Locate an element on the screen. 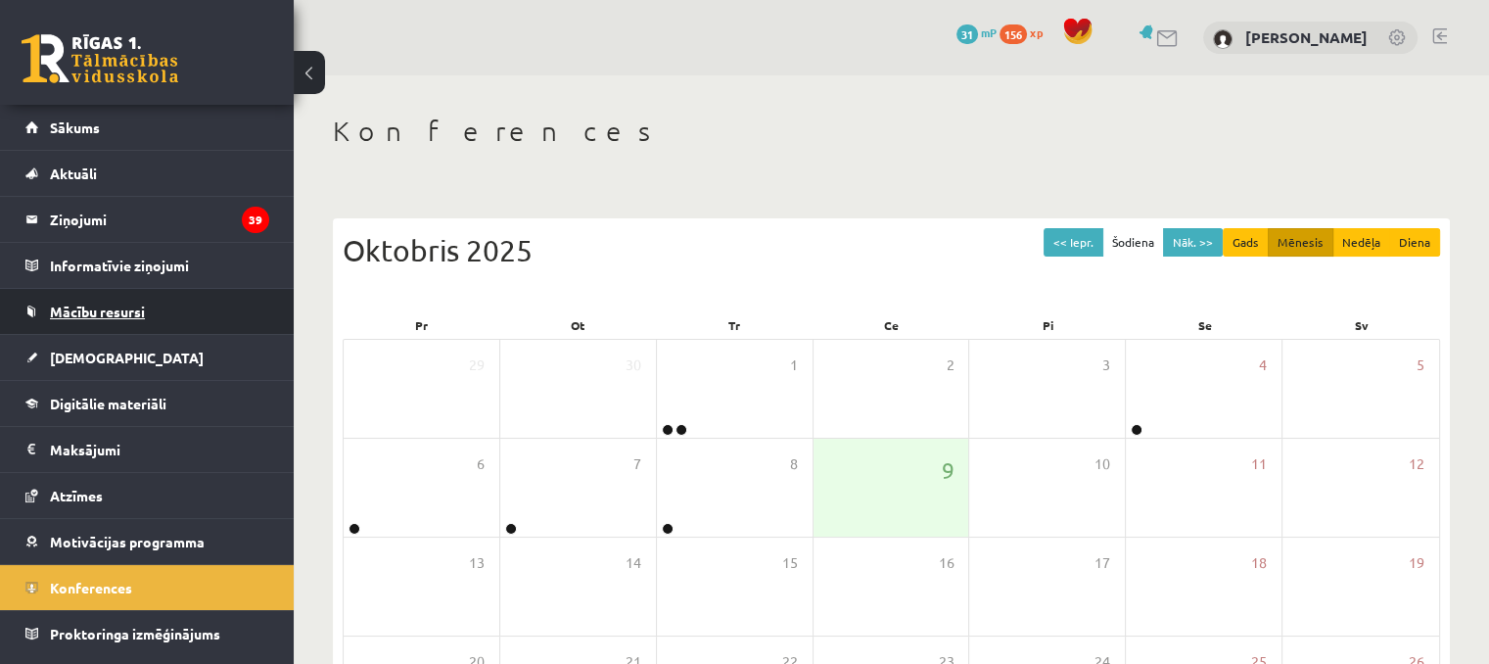 The width and height of the screenshot is (1489, 664). span: mP is located at coordinates (988, 32).